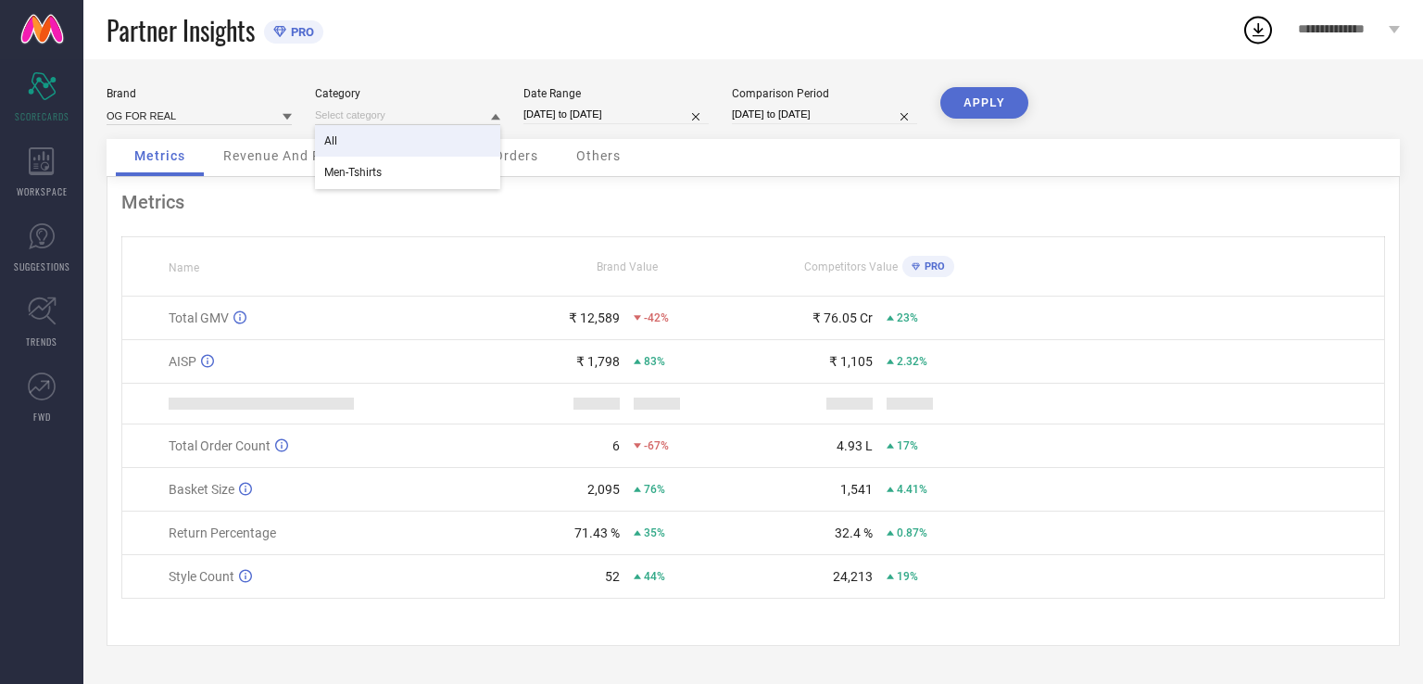 This screenshot has height=684, width=1423. Describe the element at coordinates (654, 533) in the screenshot. I see `span: 35%` at that location.